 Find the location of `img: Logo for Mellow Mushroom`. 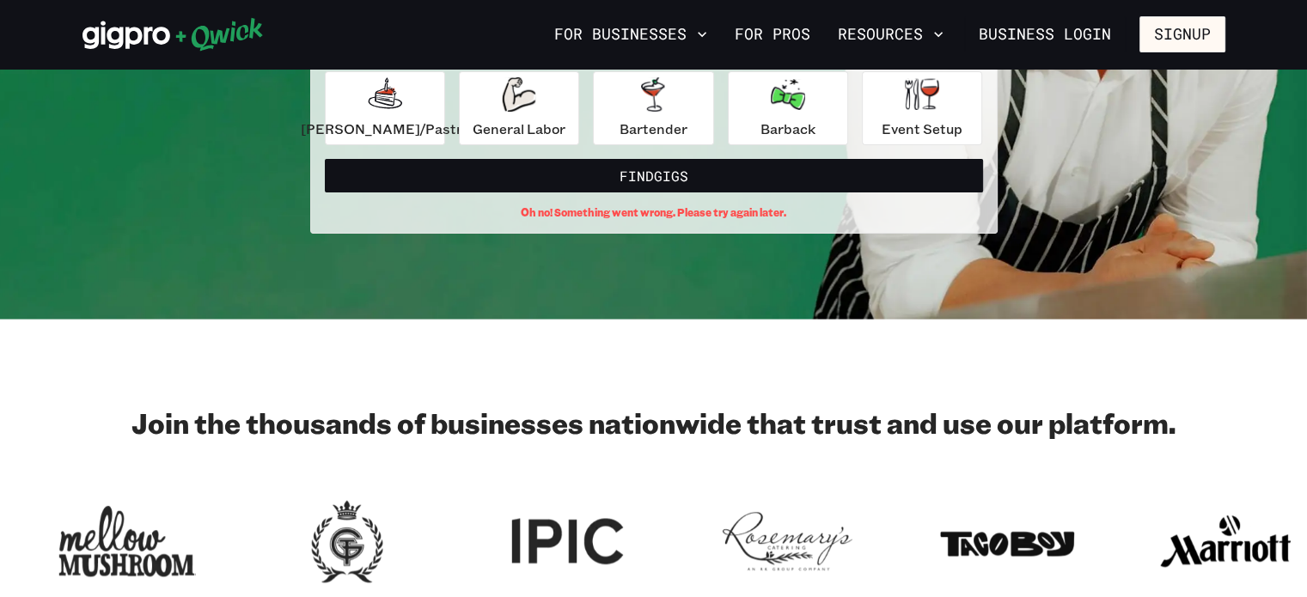

img: Logo for Mellow Mushroom is located at coordinates (127, 541).